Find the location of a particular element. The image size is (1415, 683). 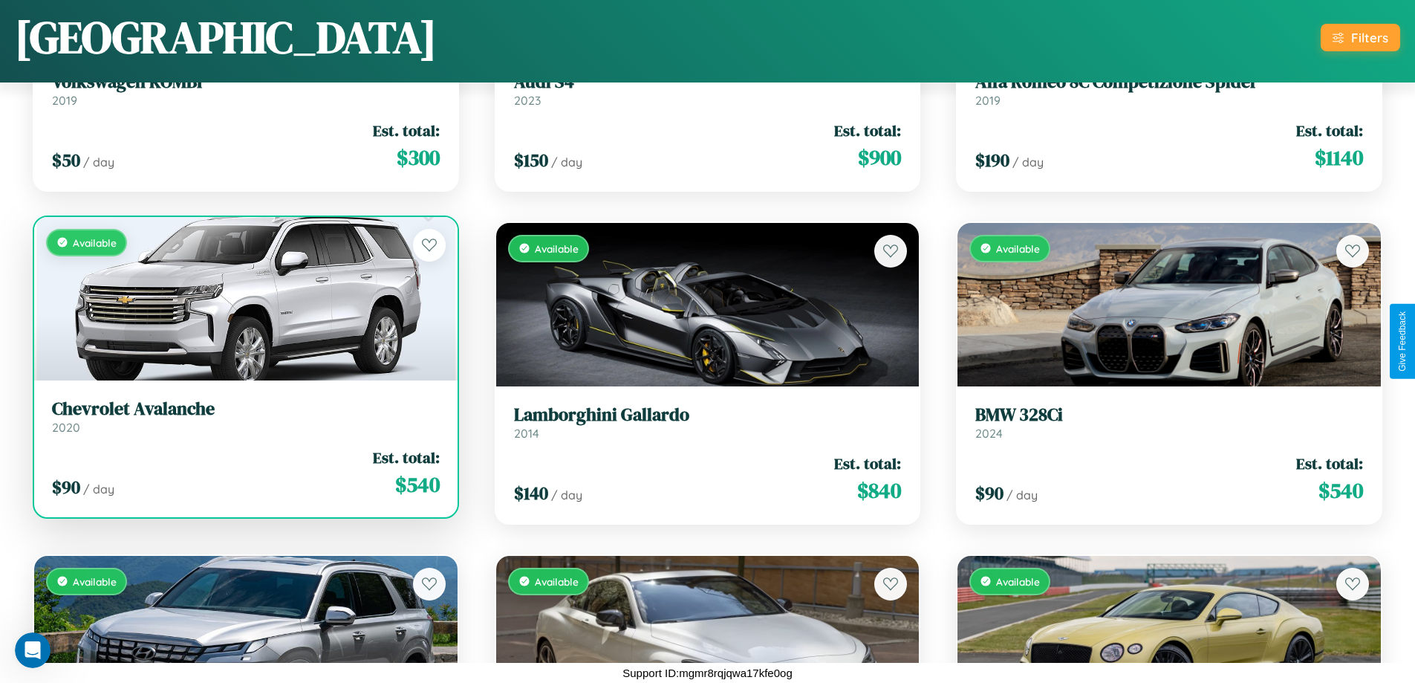

p: Support ID: mgmr8rqjqwa17kfe0og is located at coordinates (707, 672).